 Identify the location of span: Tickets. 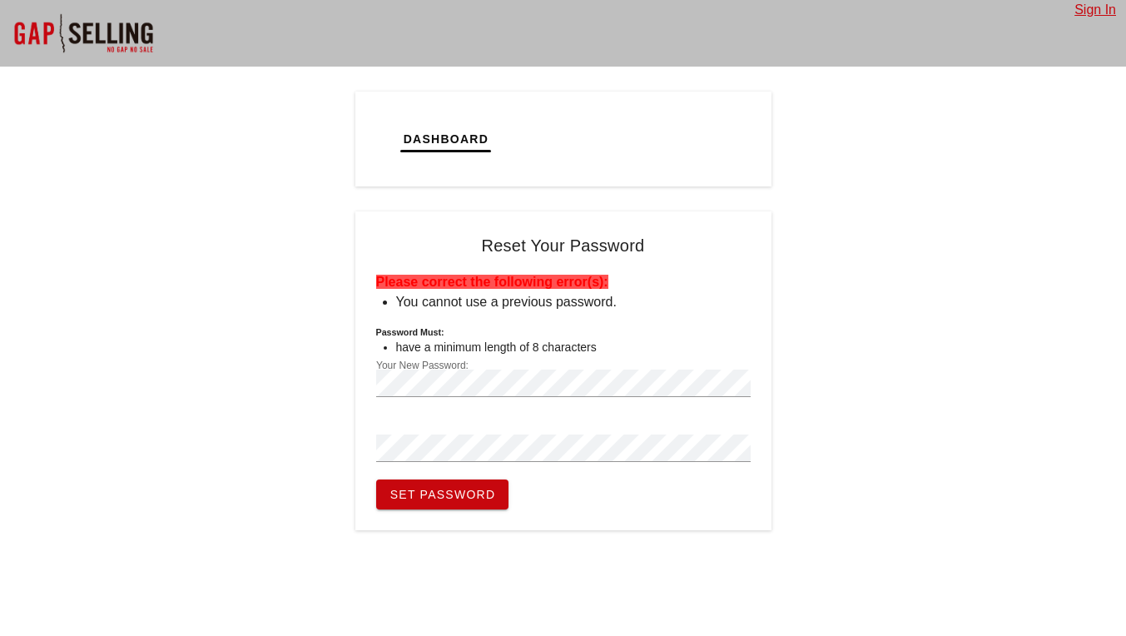
(545, 139).